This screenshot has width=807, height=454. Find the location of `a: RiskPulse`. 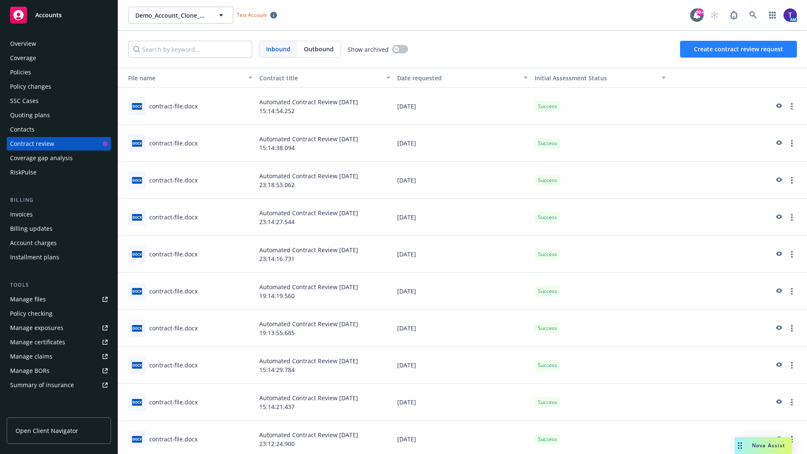

a: RiskPulse is located at coordinates (59, 172).